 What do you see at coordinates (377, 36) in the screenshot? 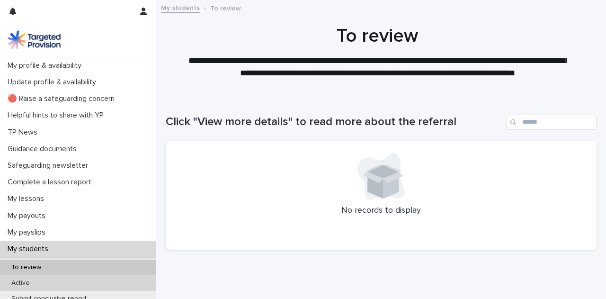
I see `h1: To review` at bounding box center [377, 36].